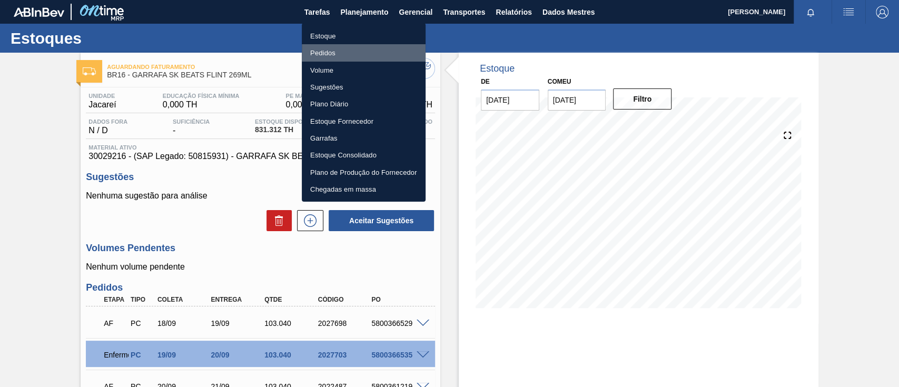 The width and height of the screenshot is (899, 387). Describe the element at coordinates (363, 172) in the screenshot. I see `font: Plano de Produção do Fornecedor` at that location.